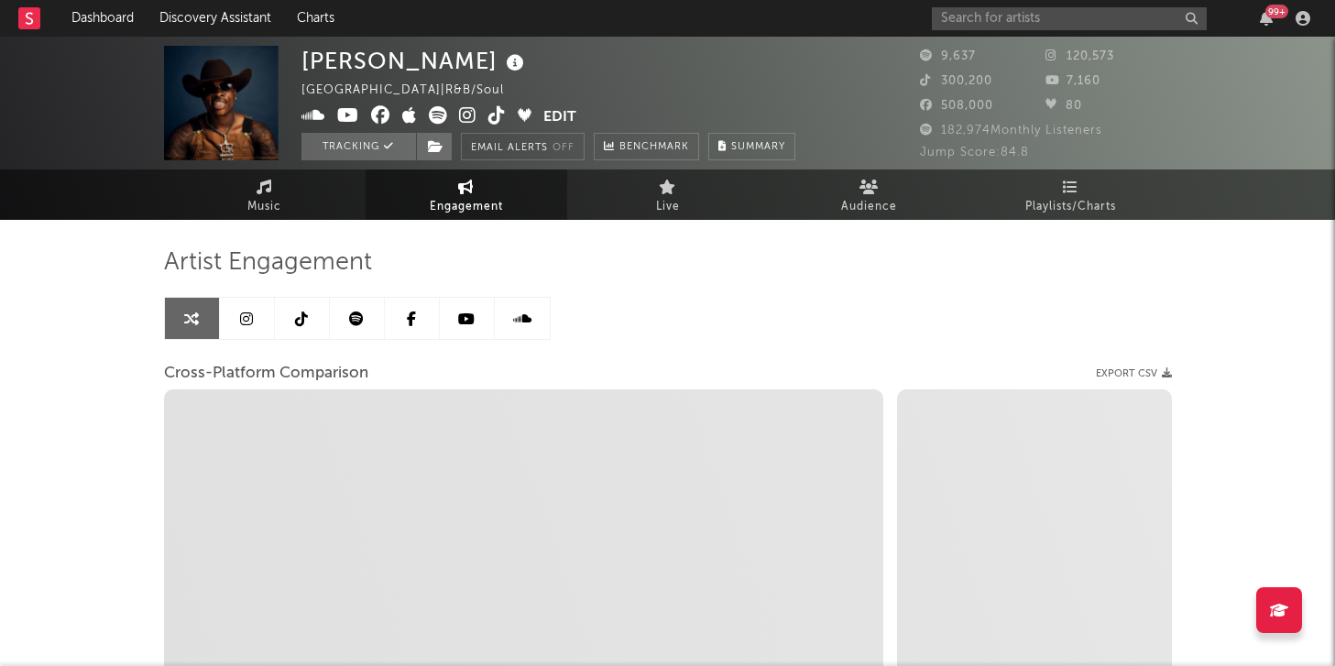 The width and height of the screenshot is (1335, 666). Describe the element at coordinates (1070, 207) in the screenshot. I see `span: Playlists/Charts` at that location.